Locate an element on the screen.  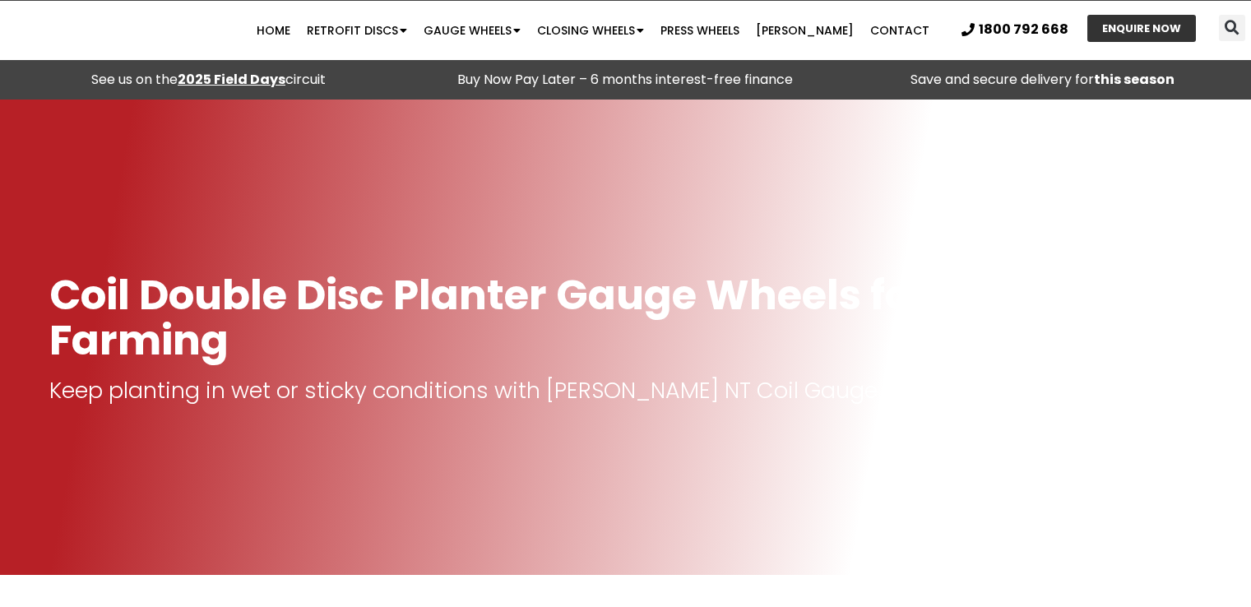
span: ENQUIRE NOW is located at coordinates (1141, 28).